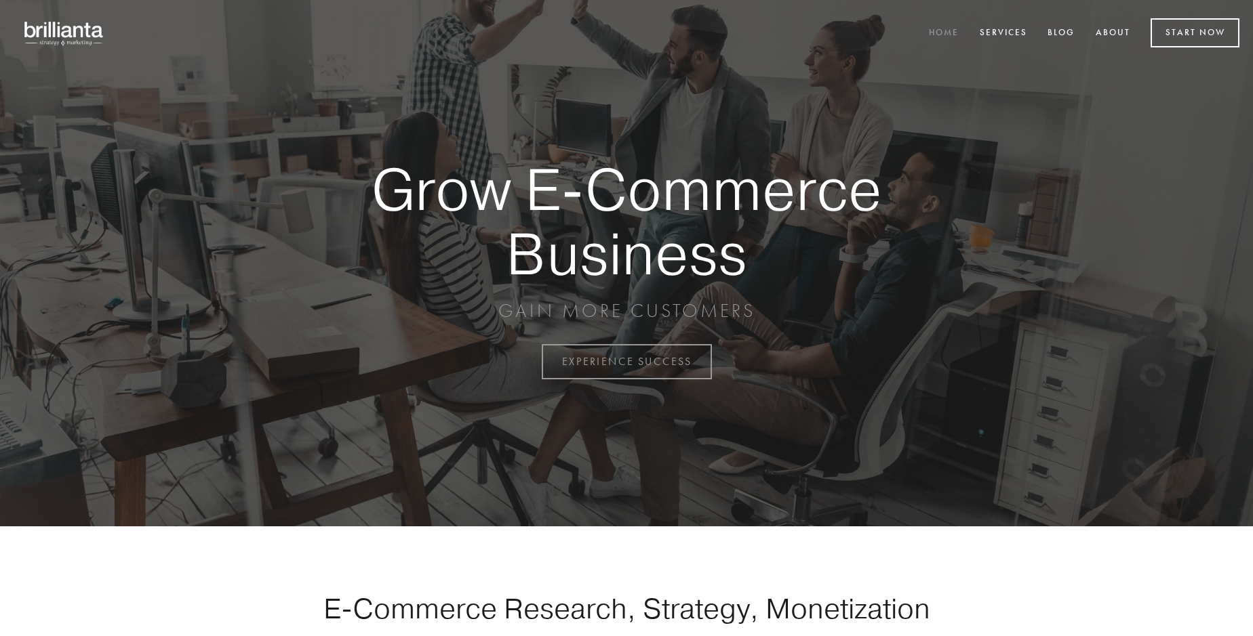 The image size is (1253, 636). Describe the element at coordinates (943, 33) in the screenshot. I see `a: Home` at that location.